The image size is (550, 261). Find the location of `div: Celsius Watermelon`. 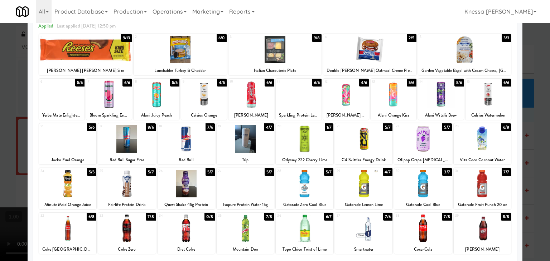

div: Celsius Watermelon is located at coordinates (488, 115).